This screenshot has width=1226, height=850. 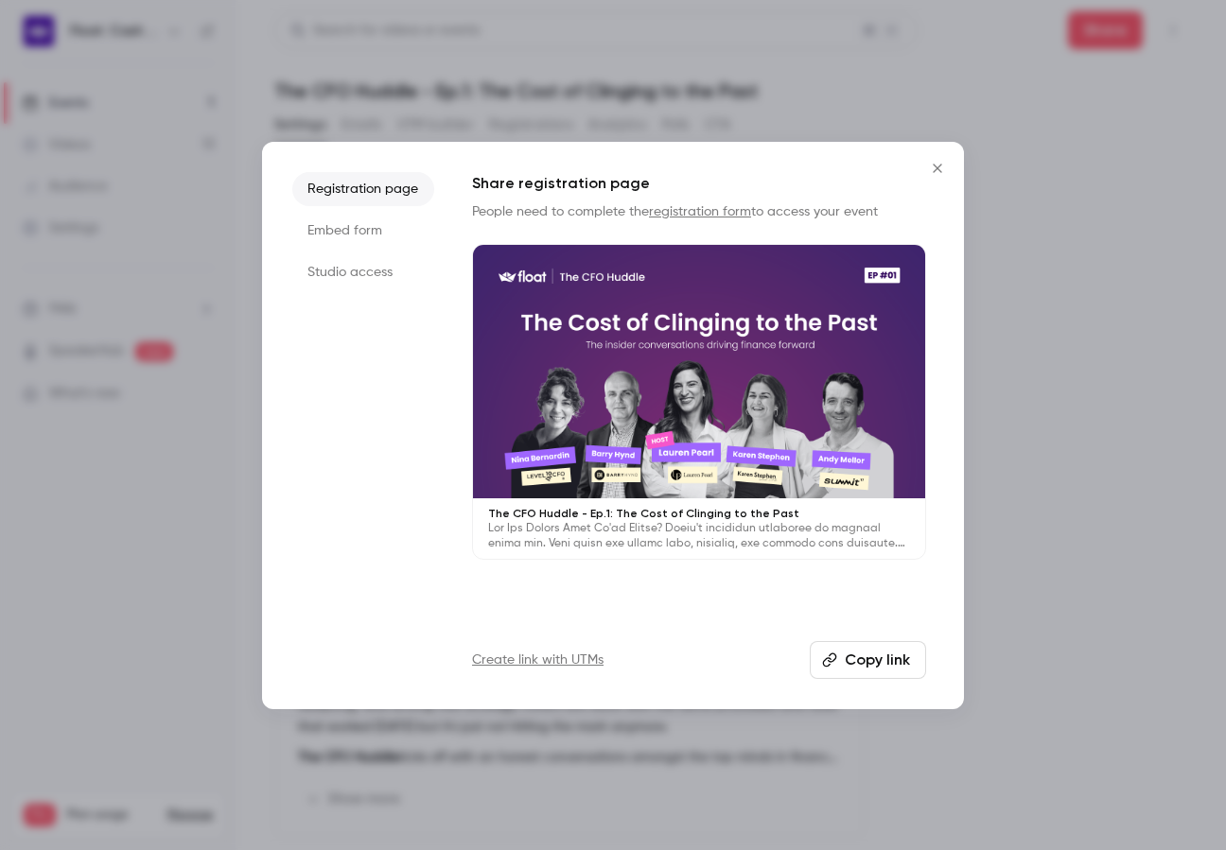 What do you see at coordinates (363, 272) in the screenshot?
I see `li: Studio access` at bounding box center [363, 272].